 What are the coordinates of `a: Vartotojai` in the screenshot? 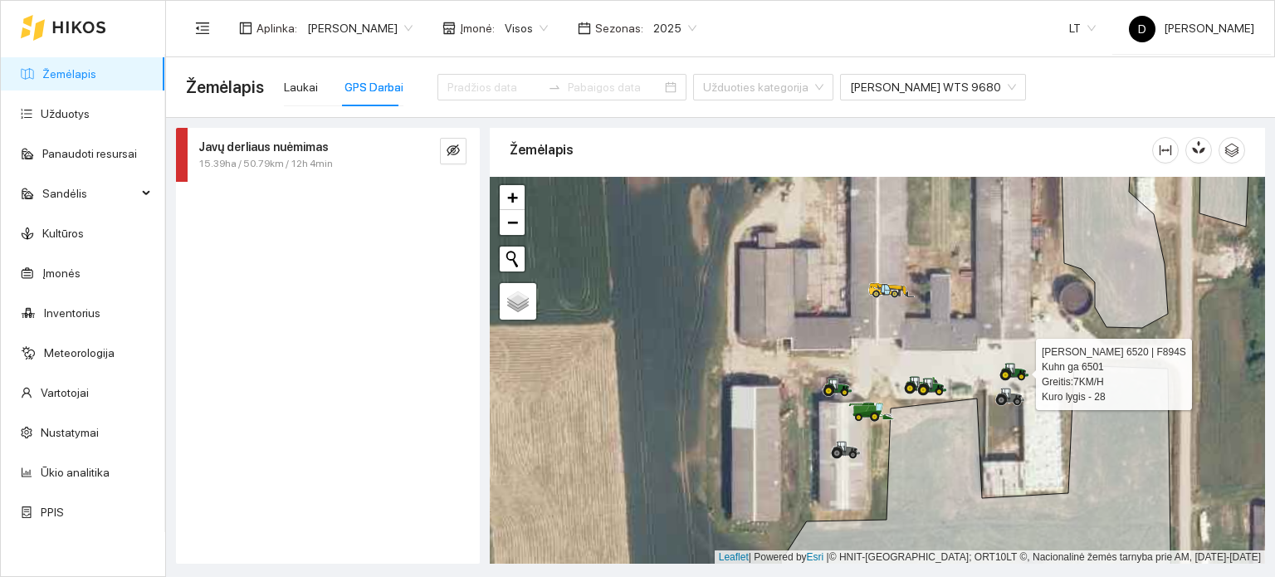 It's located at (65, 393).